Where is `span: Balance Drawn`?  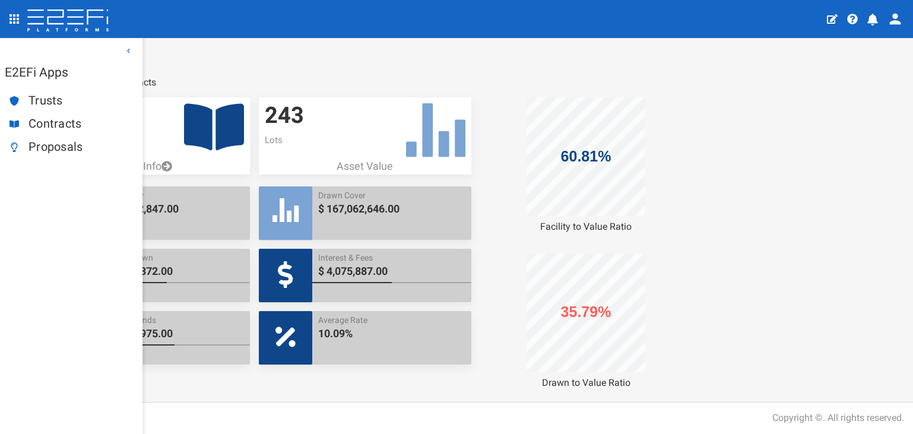 span: Balance Drawn is located at coordinates (170, 258).